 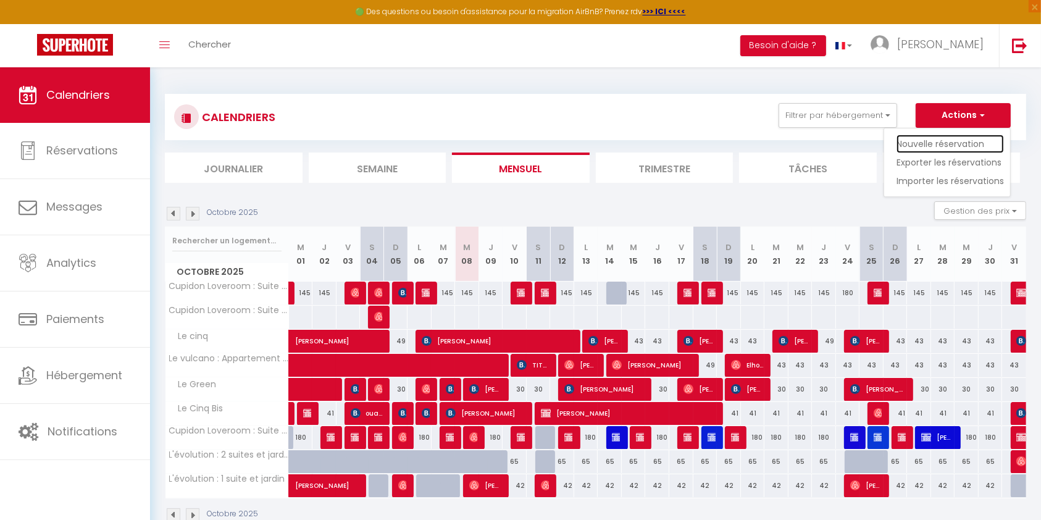 What do you see at coordinates (747, 365) in the screenshot?
I see `span: Elhoussine Alw` at bounding box center [747, 365].